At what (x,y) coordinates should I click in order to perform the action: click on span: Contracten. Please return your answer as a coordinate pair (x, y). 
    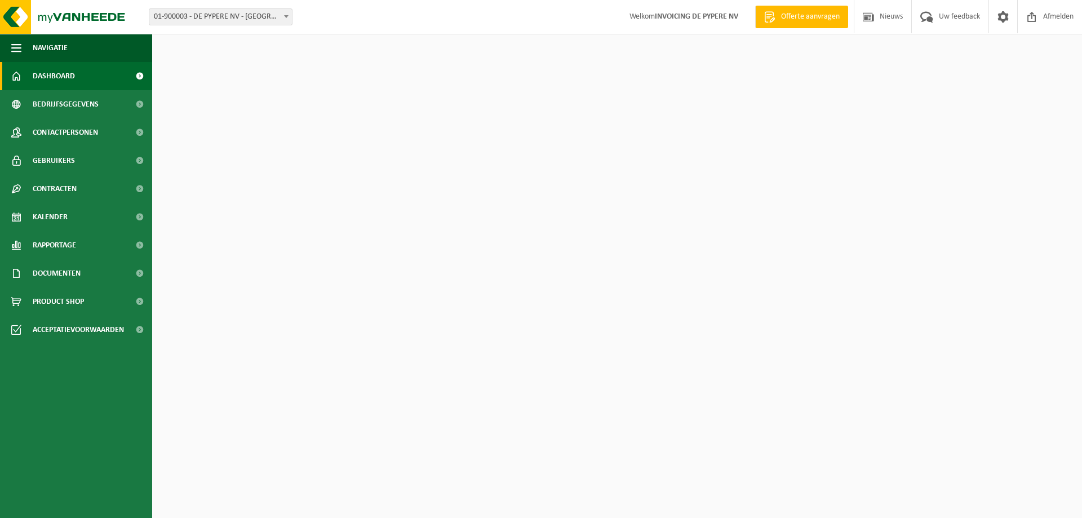
    Looking at the image, I should click on (55, 189).